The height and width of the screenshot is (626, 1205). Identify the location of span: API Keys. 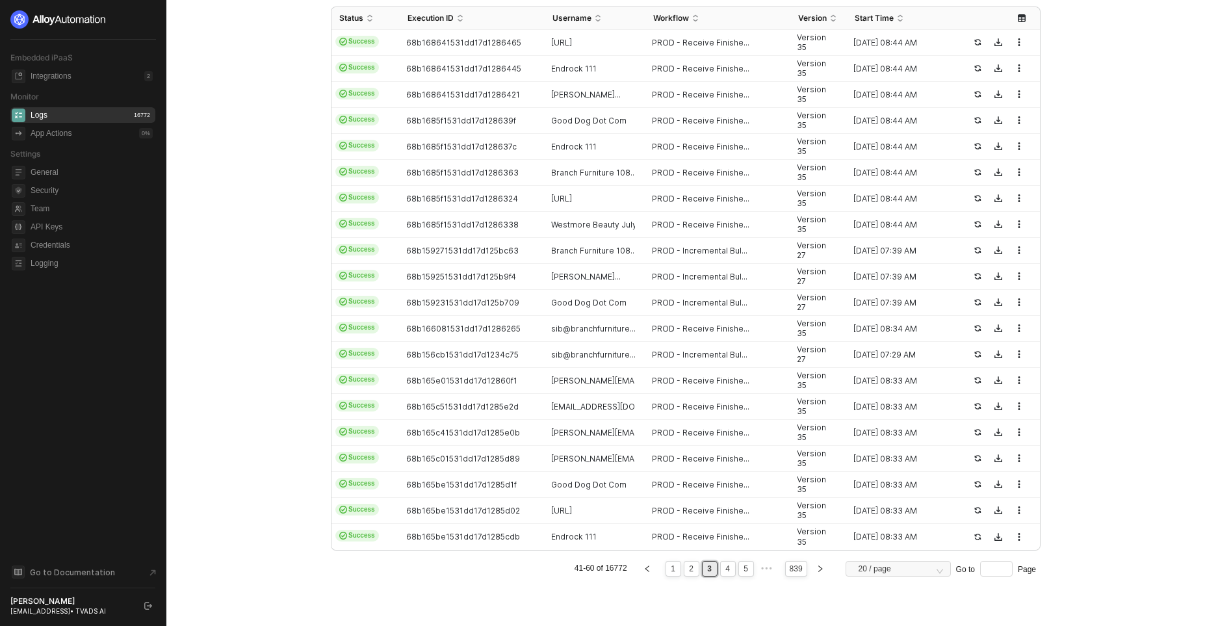
(92, 227).